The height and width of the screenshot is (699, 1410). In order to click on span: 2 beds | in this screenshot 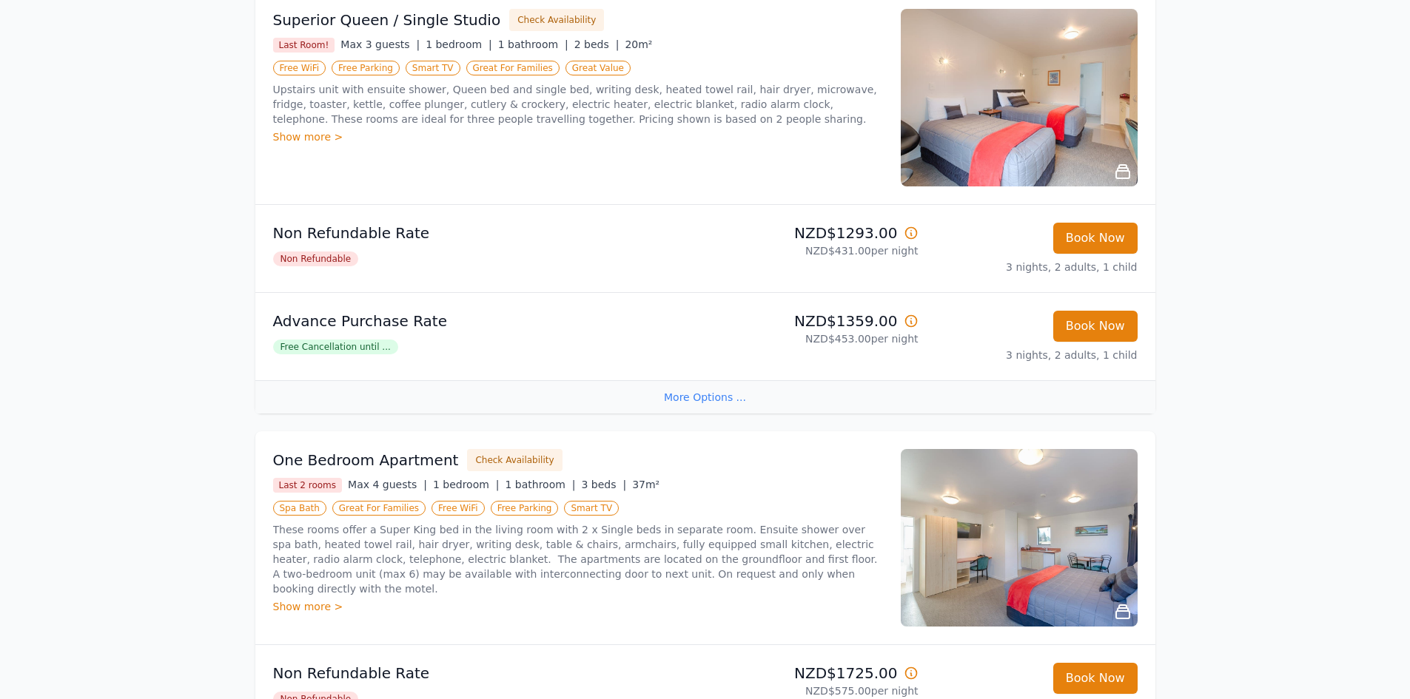, I will do `click(596, 44)`.